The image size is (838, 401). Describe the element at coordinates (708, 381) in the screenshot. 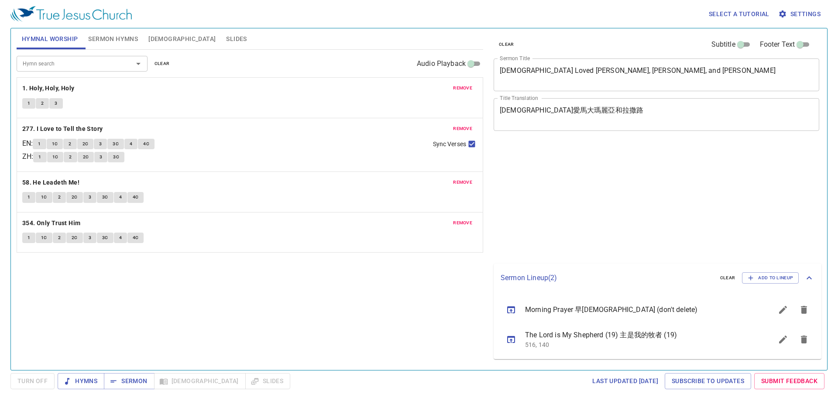

I see `a: Subscribe to Updates` at that location.